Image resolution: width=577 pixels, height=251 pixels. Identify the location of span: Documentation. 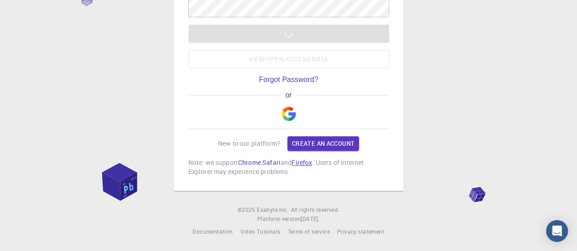
(213, 232).